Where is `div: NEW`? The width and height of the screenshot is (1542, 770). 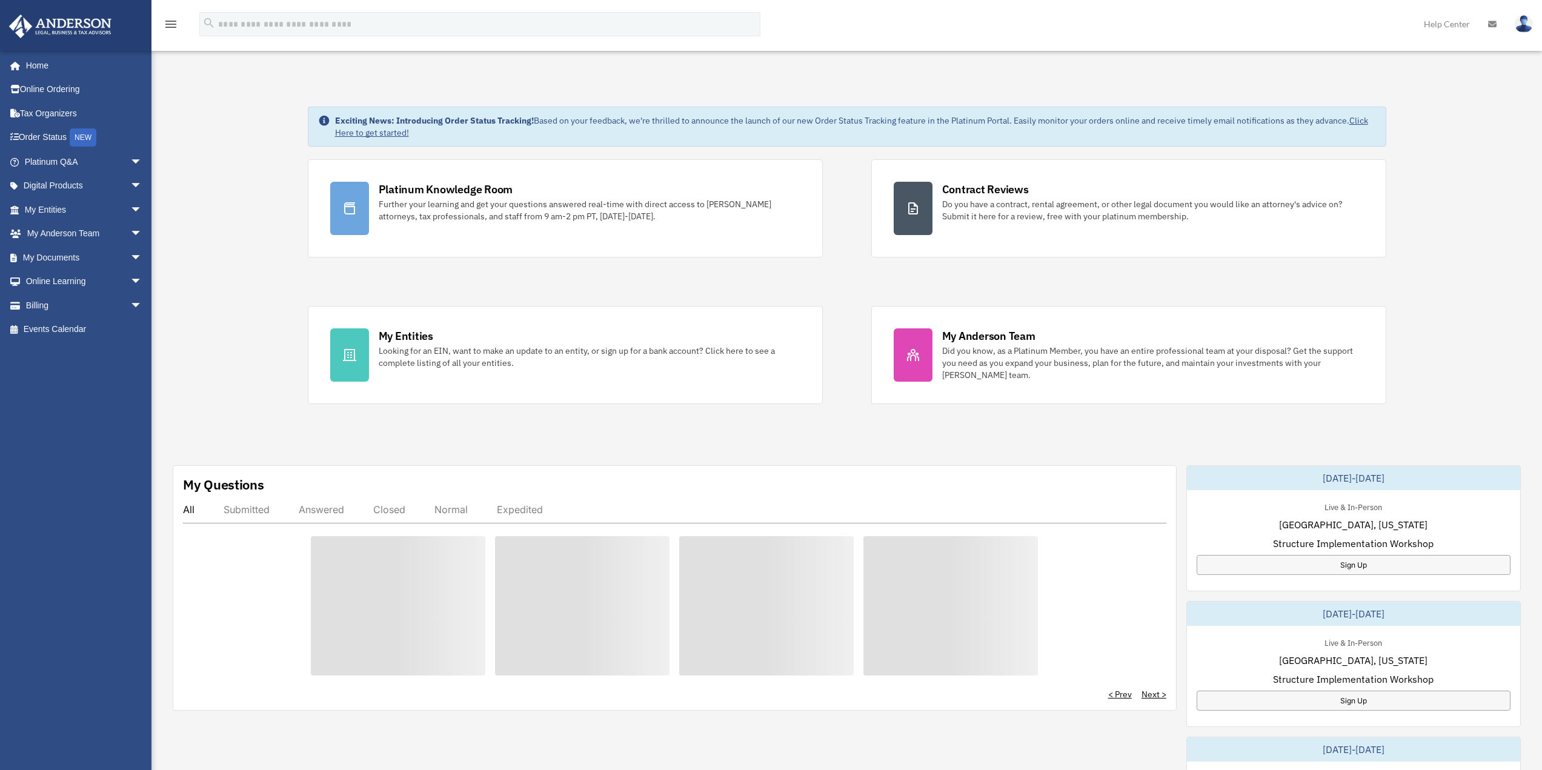
div: NEW is located at coordinates (83, 138).